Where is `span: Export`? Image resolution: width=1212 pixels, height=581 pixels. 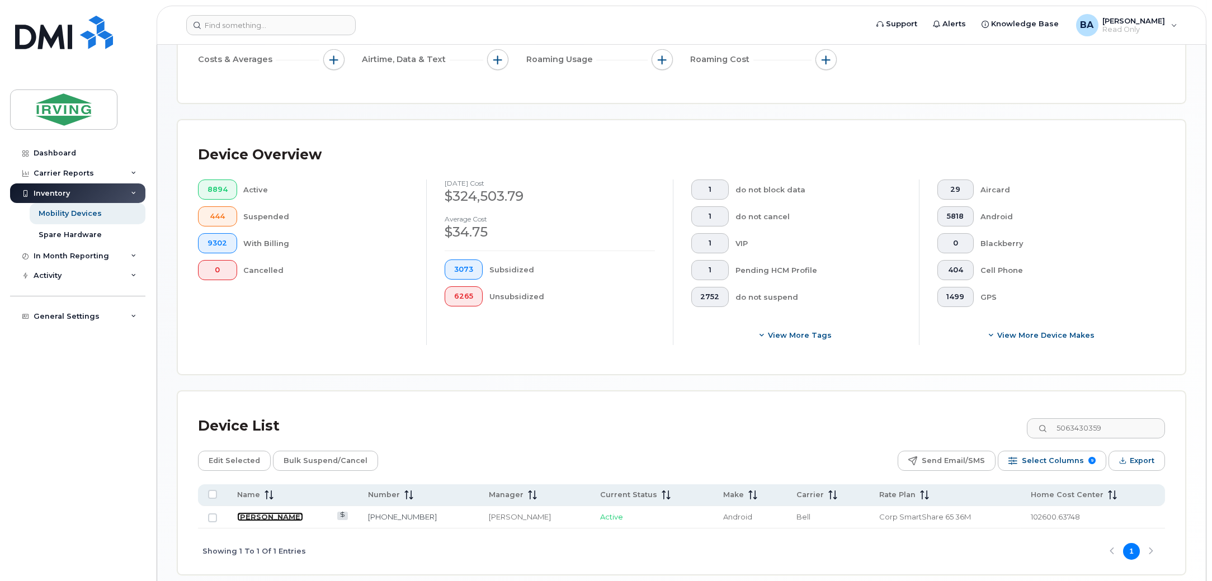 span: Export is located at coordinates (1142, 461).